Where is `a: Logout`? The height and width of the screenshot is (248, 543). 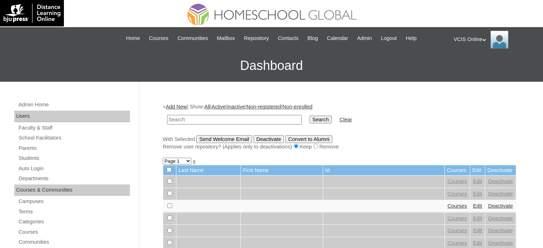 a: Logout is located at coordinates (389, 38).